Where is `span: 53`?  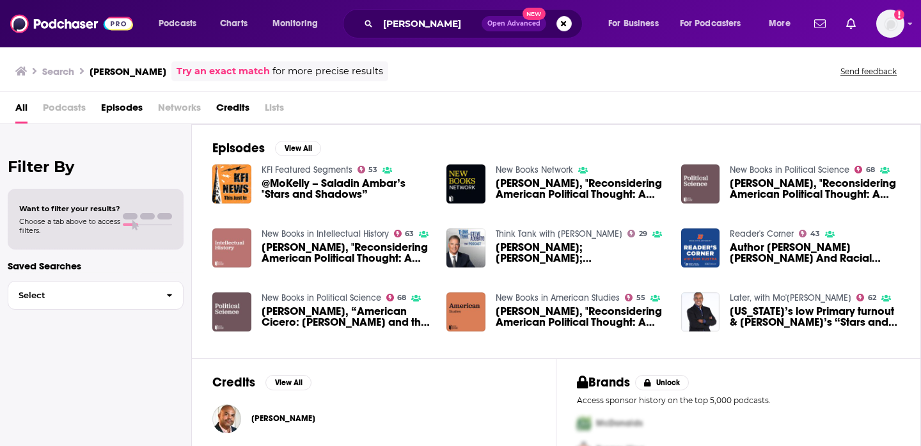
span: 53 is located at coordinates (373, 169).